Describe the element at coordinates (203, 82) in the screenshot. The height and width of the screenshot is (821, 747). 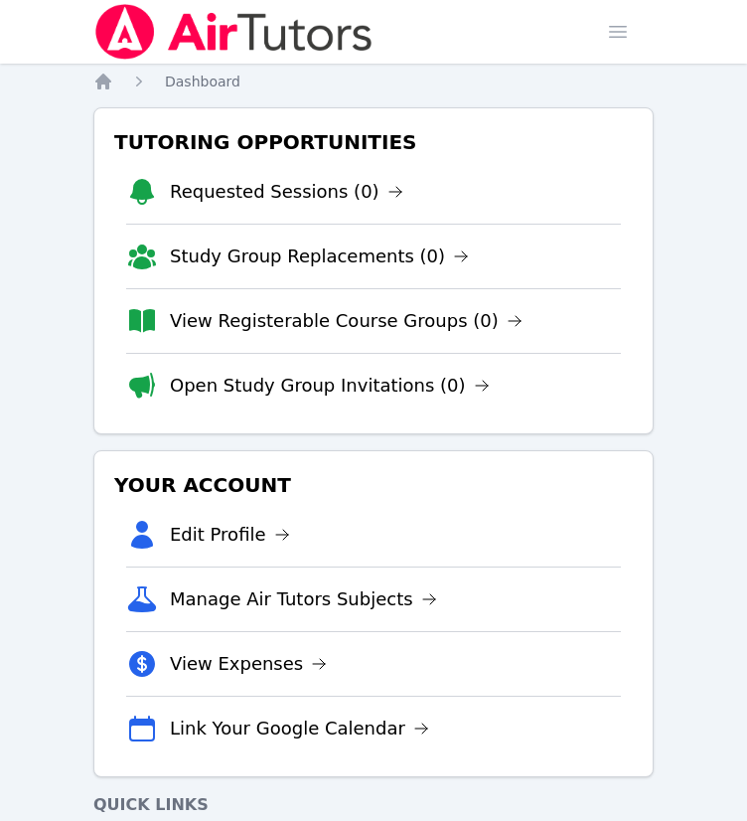
I see `a: Dashboard` at that location.